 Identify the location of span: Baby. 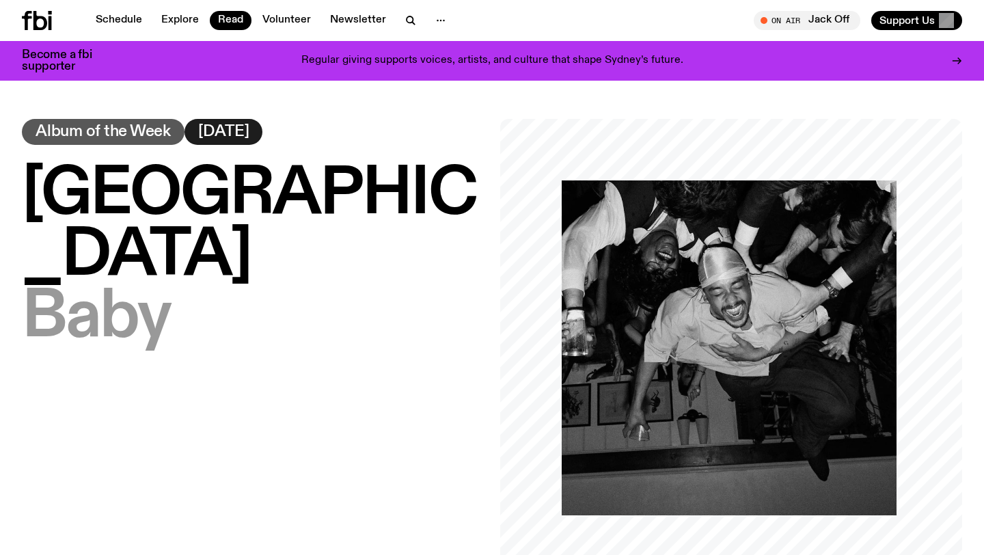
(96, 318).